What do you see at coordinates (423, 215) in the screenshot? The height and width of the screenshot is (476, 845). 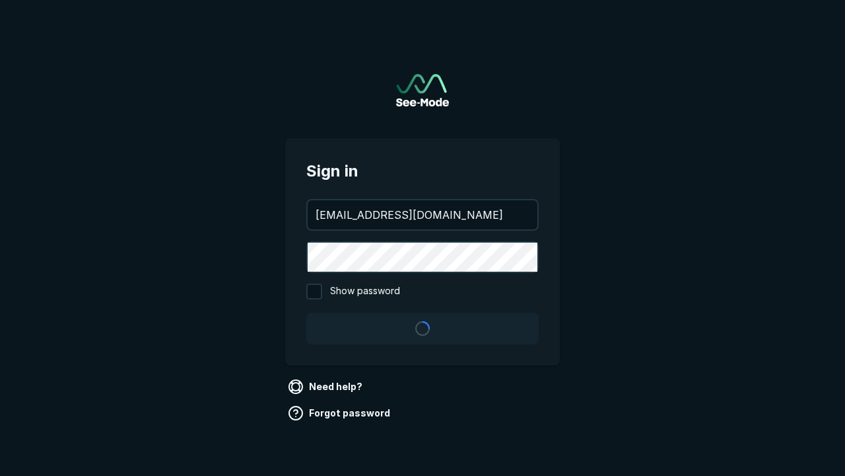 I see `input: your@email.com` at bounding box center [423, 215].